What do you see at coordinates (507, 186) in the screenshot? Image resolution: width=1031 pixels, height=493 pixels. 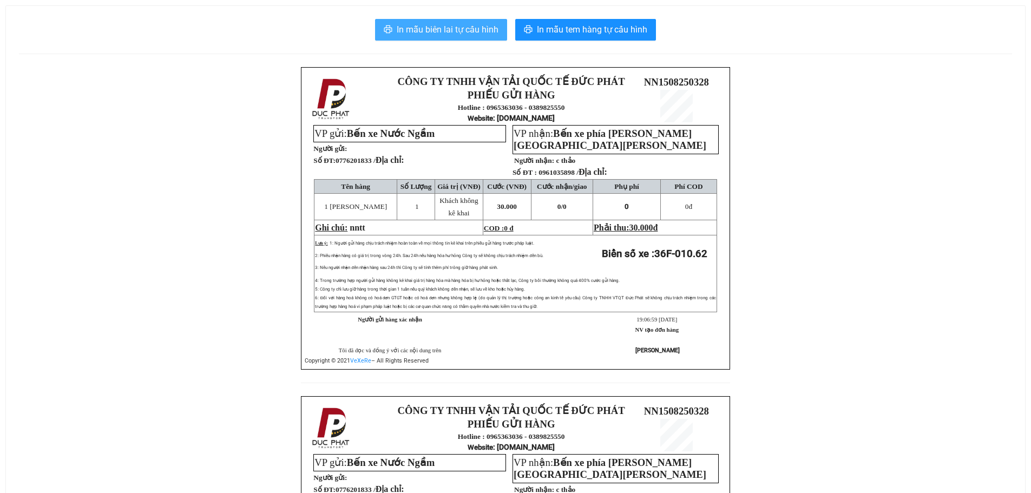 I see `span: Cước (VNĐ)` at bounding box center [507, 186].